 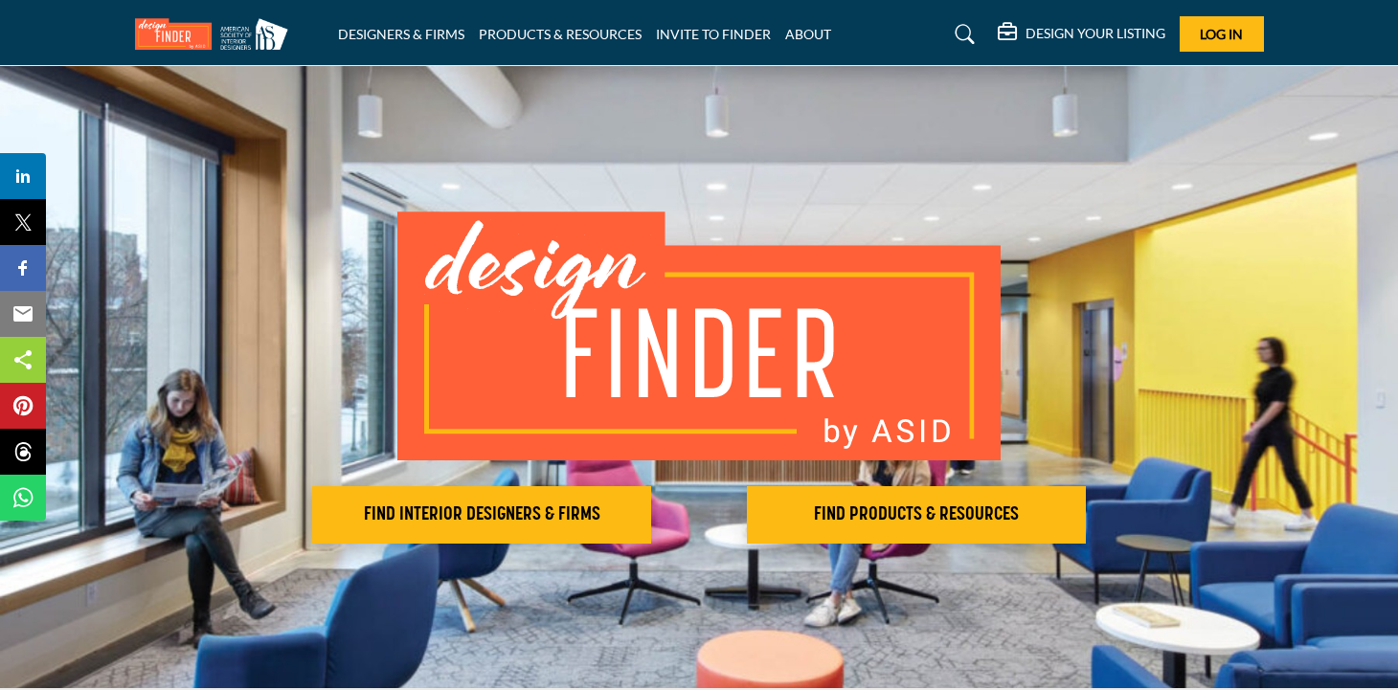 I want to click on a: Search, so click(x=961, y=34).